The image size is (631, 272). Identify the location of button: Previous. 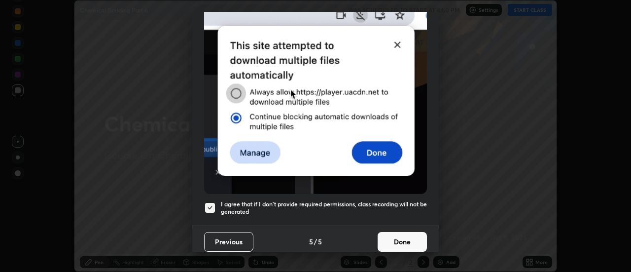
(229, 242).